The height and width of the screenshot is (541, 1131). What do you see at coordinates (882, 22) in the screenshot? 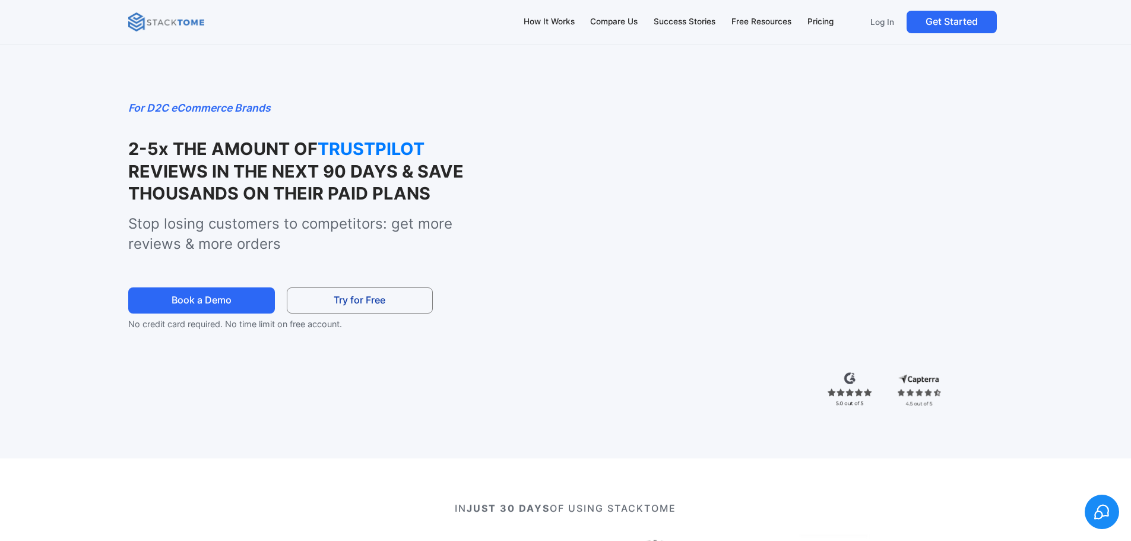
I see `a: Log In` at bounding box center [882, 22].